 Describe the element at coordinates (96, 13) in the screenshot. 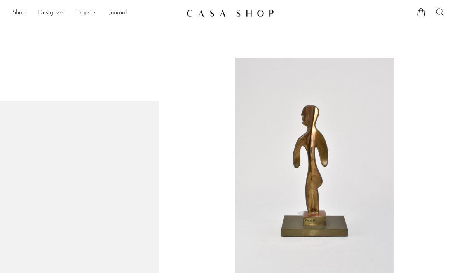

I see `ul: NEW HEADER MENU` at that location.